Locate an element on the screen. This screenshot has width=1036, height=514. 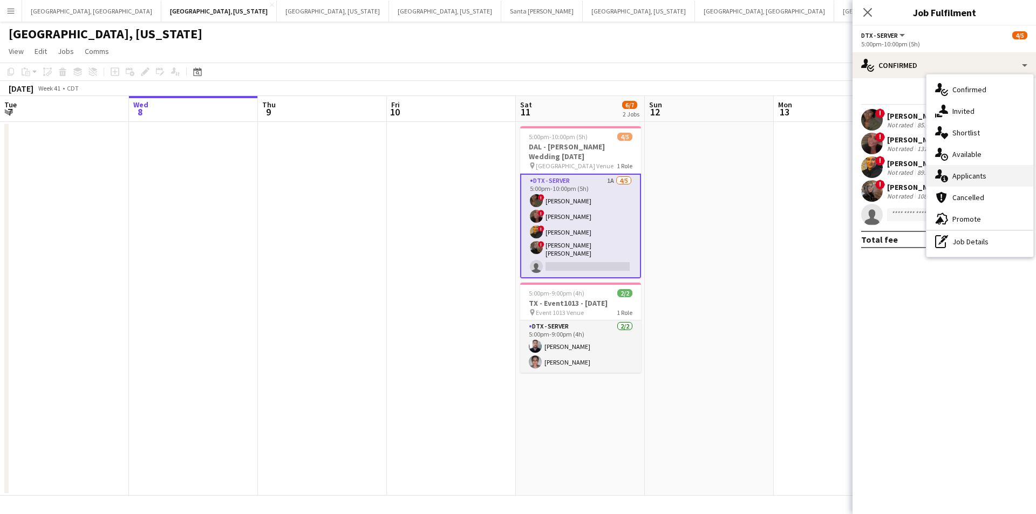
span: 5:00pm-10:00pm (5h) is located at coordinates (558, 137).